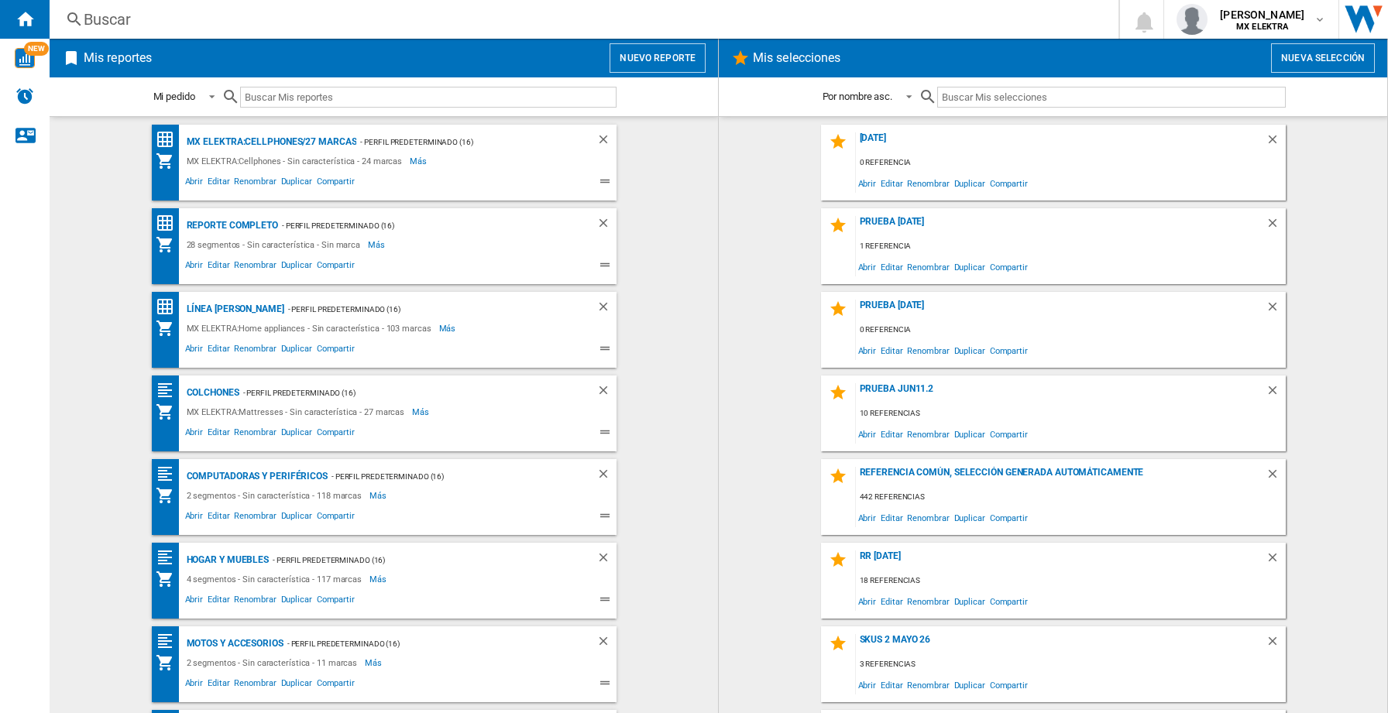 Image resolution: width=1388 pixels, height=713 pixels. Describe the element at coordinates (211, 393) in the screenshot. I see `div: Colchones` at that location.